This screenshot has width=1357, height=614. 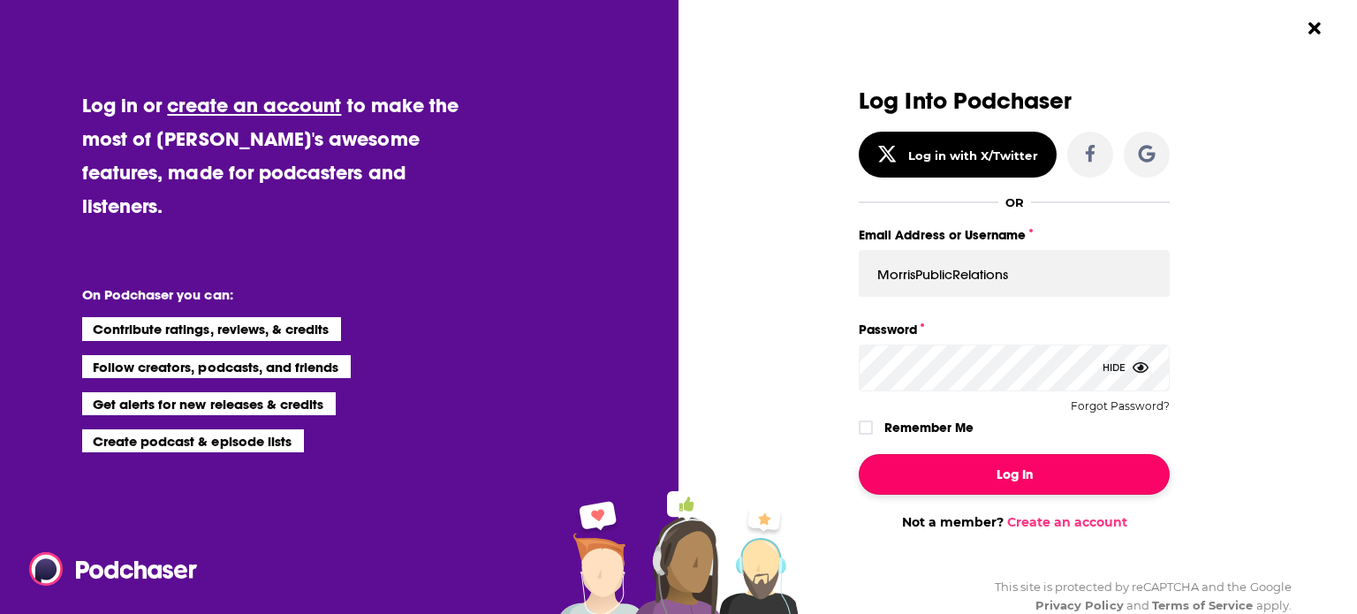 What do you see at coordinates (928, 428) in the screenshot?
I see `label: Remember Me` at bounding box center [928, 428].